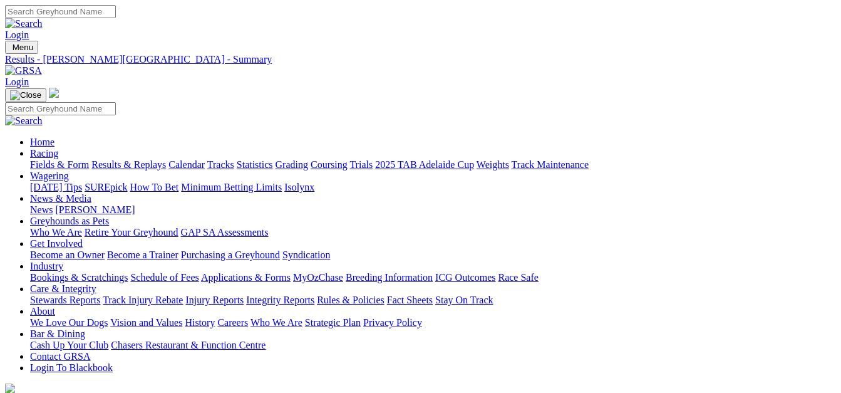 The height and width of the screenshot is (393, 841). I want to click on img: GRSA, so click(23, 71).